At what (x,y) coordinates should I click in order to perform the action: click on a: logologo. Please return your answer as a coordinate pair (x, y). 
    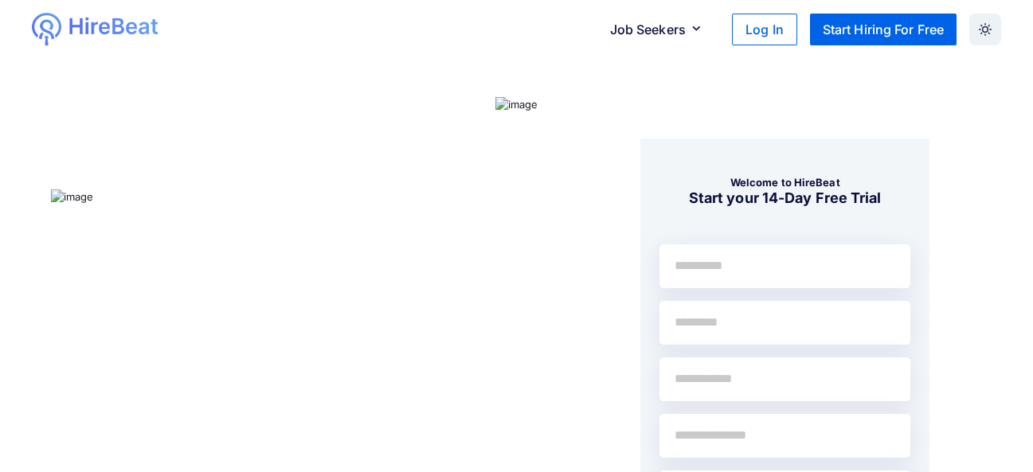
    Looking at the image, I should click on (123, 29).